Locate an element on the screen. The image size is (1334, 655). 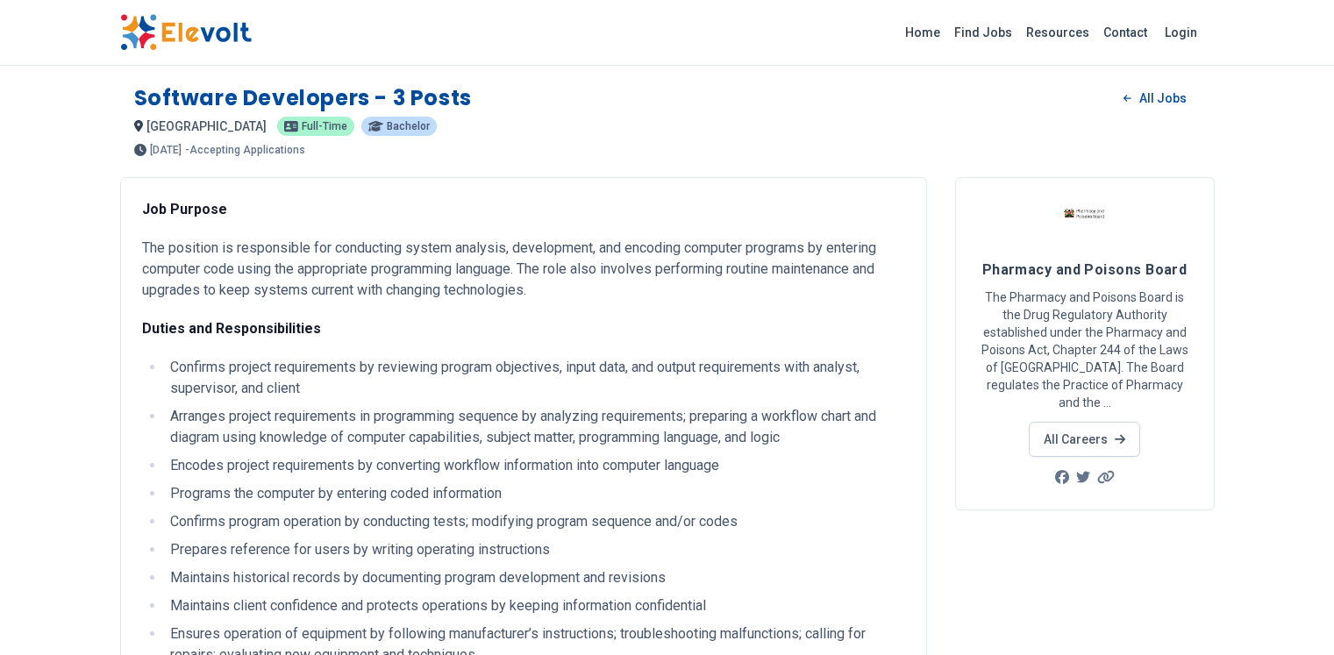
p: The position is responsible for conducting system analysis, development, and encoding computer pr... is located at coordinates (524, 269).